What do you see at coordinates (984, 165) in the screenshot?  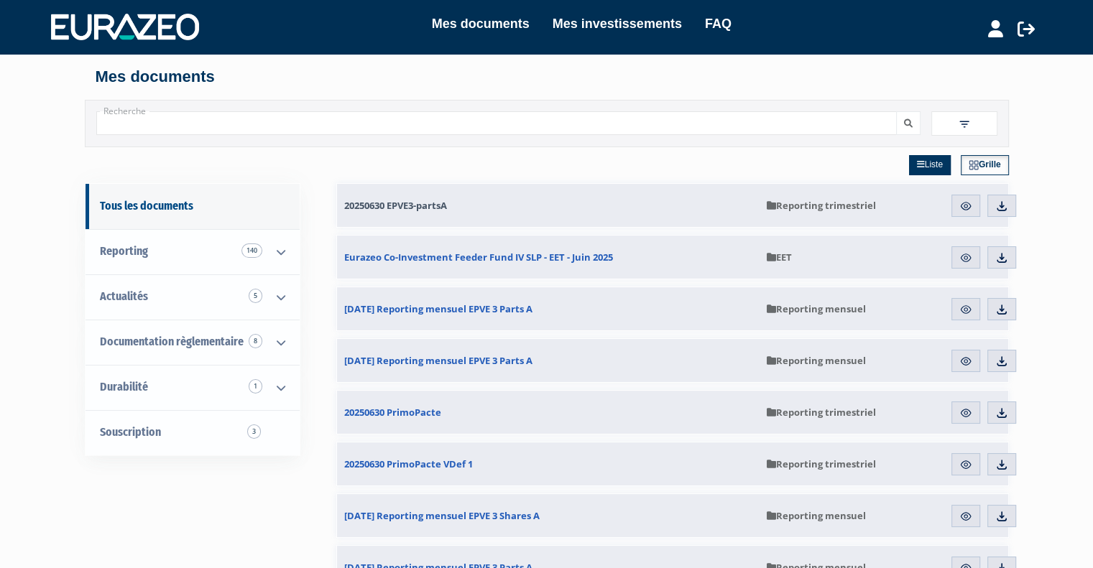 I see `a: Grille` at bounding box center [984, 165].